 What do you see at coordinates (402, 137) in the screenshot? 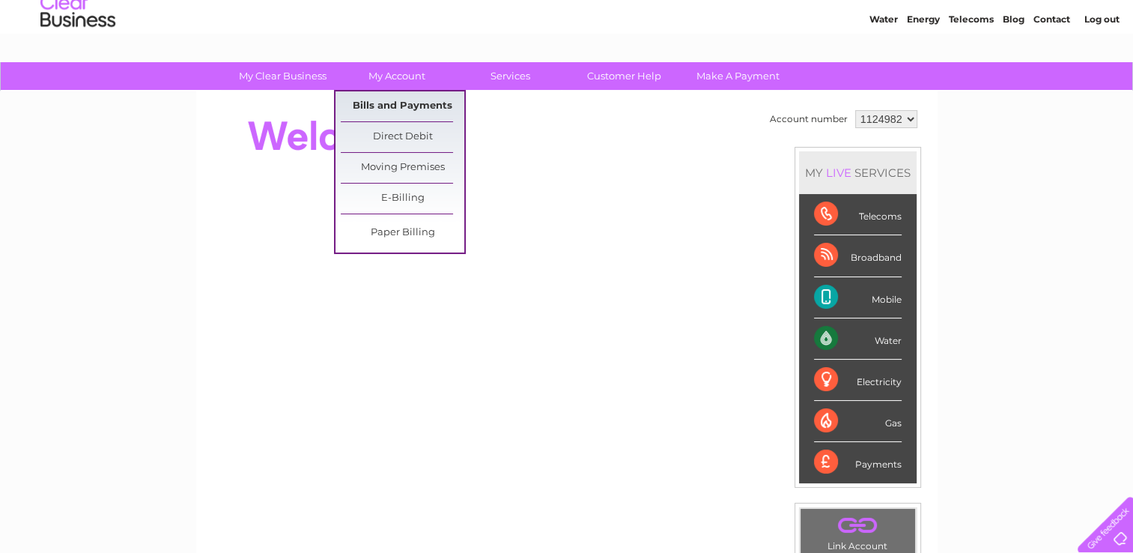
I see `a: Direct Debit` at bounding box center [402, 137].